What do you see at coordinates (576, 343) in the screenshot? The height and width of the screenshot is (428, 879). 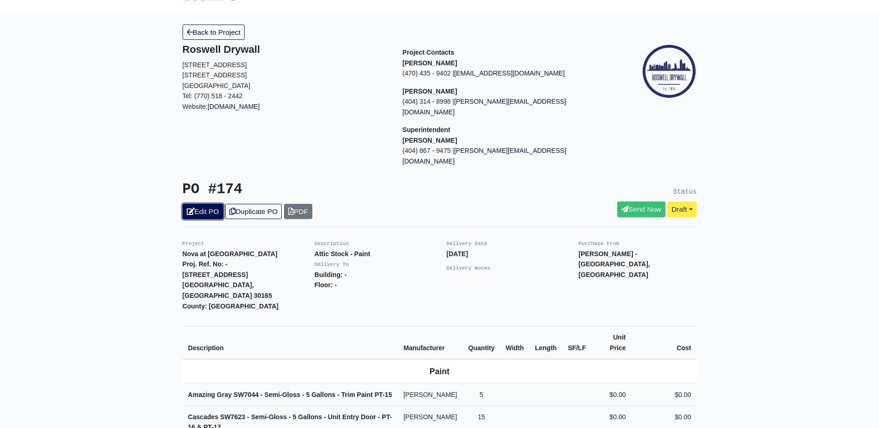 I see `th: SF/LF` at bounding box center [576, 343].